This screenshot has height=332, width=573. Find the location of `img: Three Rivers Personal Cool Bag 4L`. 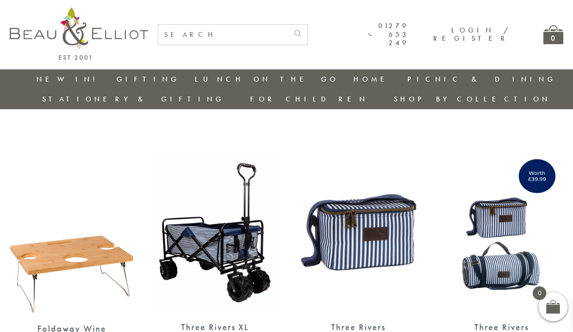

img: Three Rivers Personal Cool Bag 4L is located at coordinates (358, 233).